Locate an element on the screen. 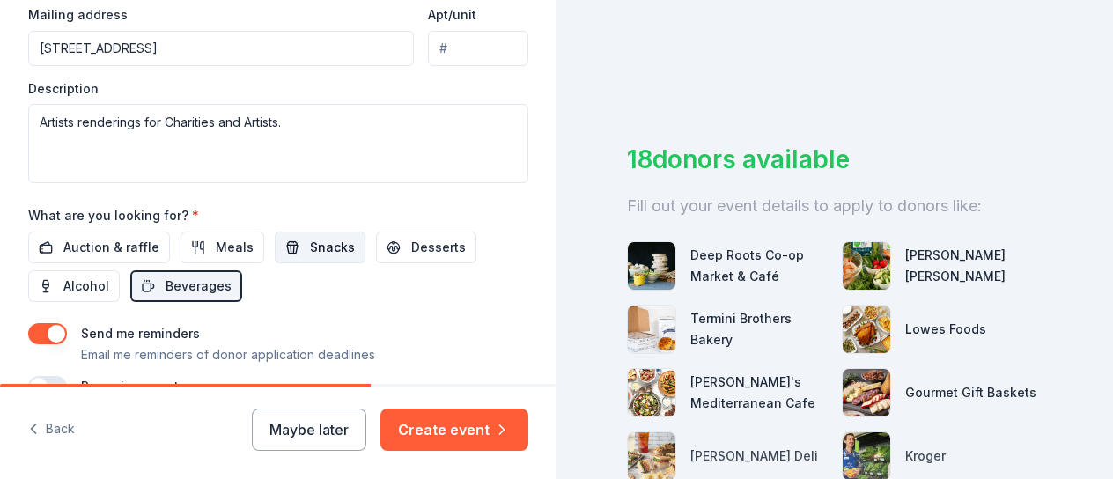  button: Auction & raffle is located at coordinates (99, 247).